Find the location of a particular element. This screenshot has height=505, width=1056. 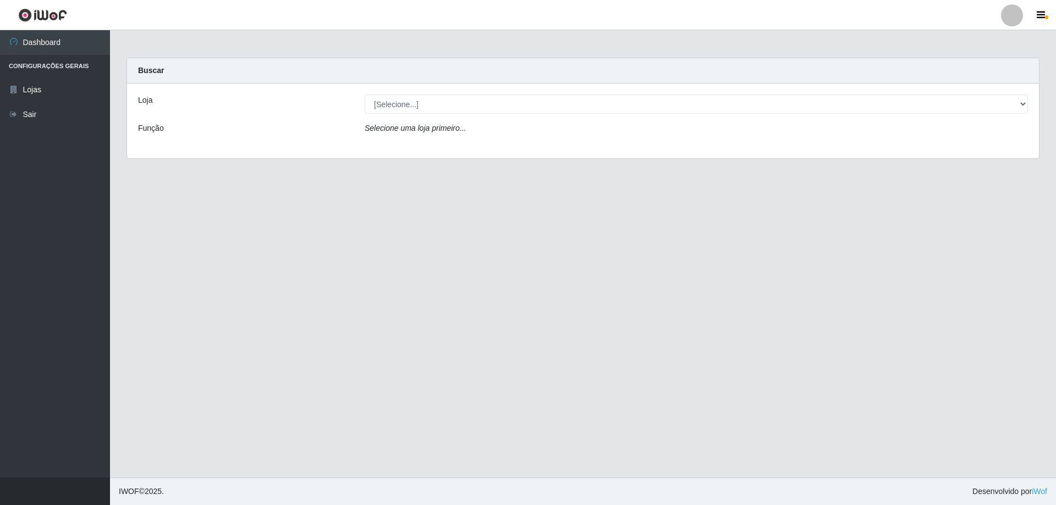

i: Selecione uma loja primeiro... is located at coordinates (415, 128).